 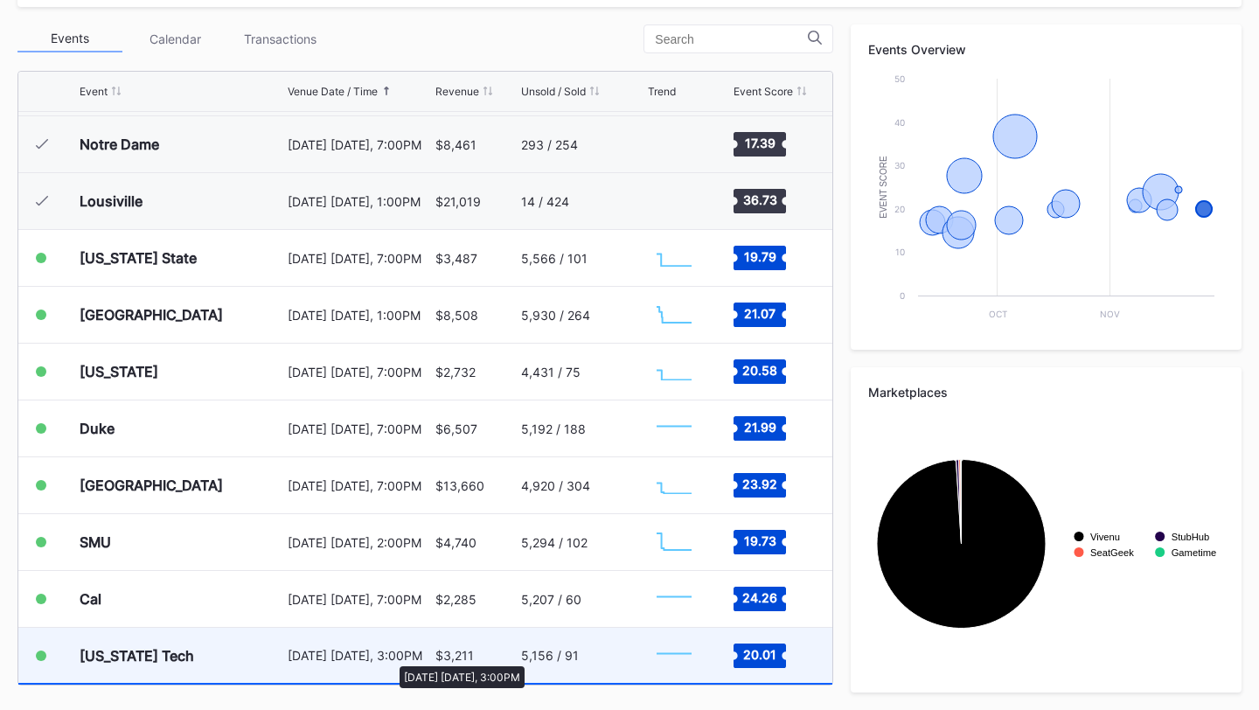 I want to click on div: Notre Dame, so click(x=119, y=144).